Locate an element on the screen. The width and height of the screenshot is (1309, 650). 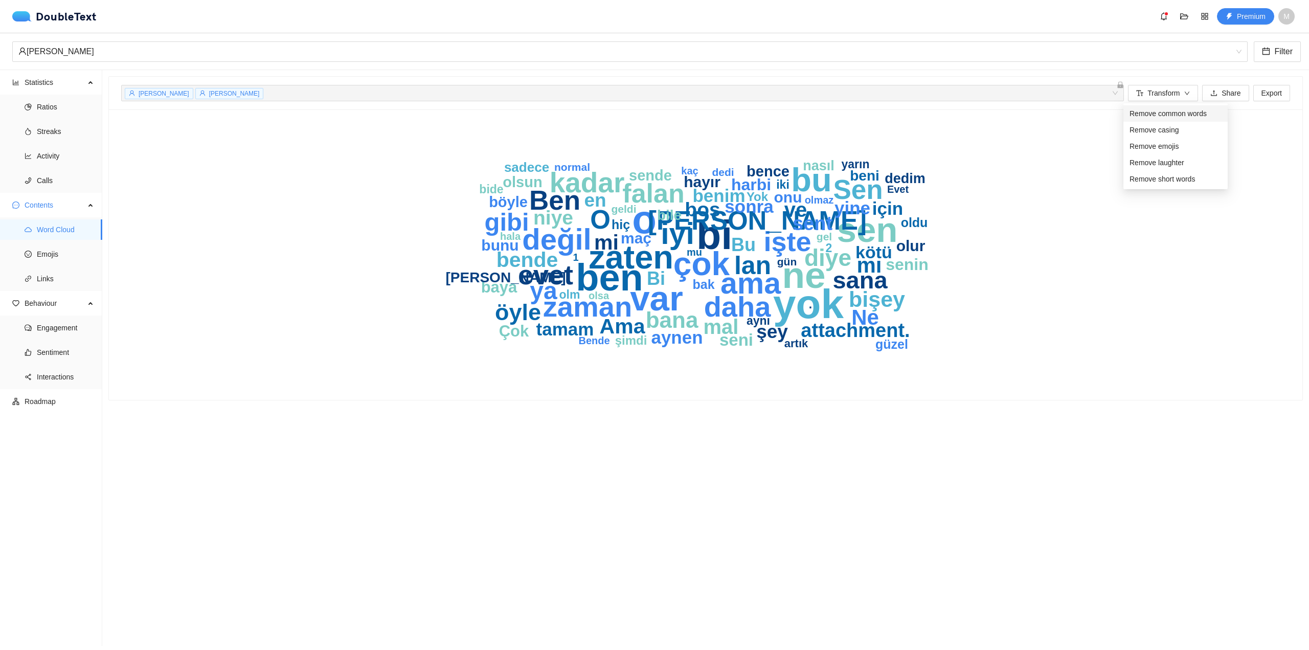
text: sana is located at coordinates (860, 280).